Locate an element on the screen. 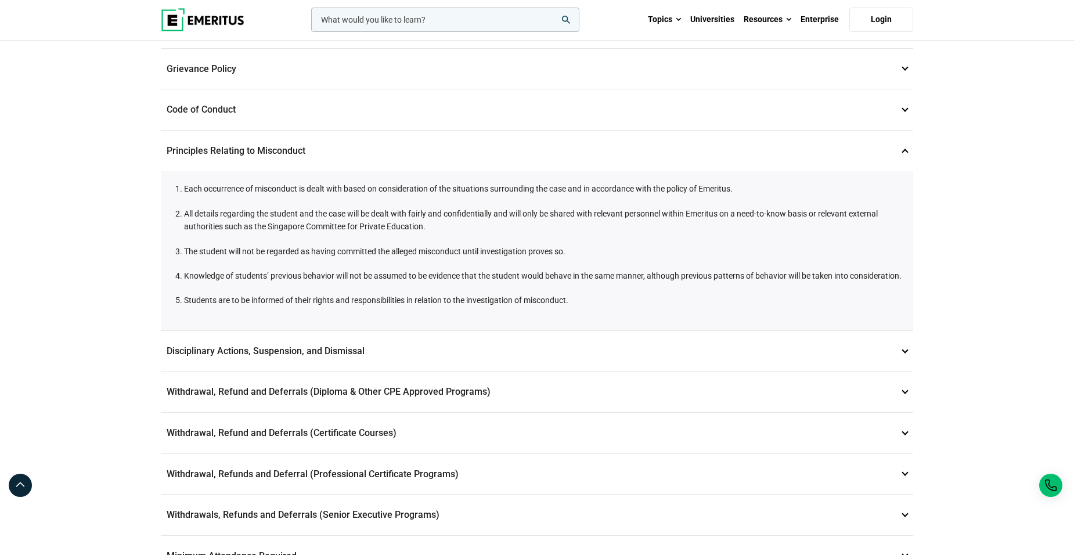 This screenshot has width=1074, height=555. p: Withdrawal, Refund and Deferrals (Certificate Courses) is located at coordinates (537, 433).